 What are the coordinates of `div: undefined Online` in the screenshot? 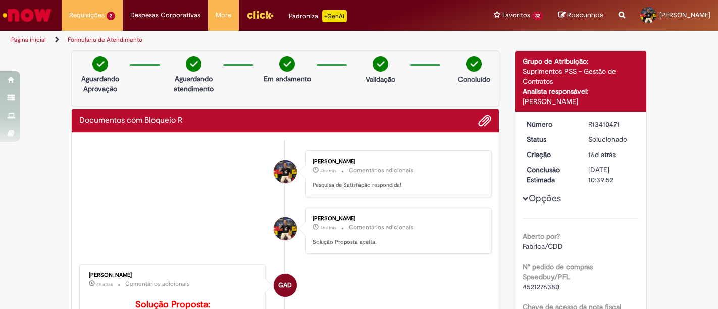 It's located at (285, 285).